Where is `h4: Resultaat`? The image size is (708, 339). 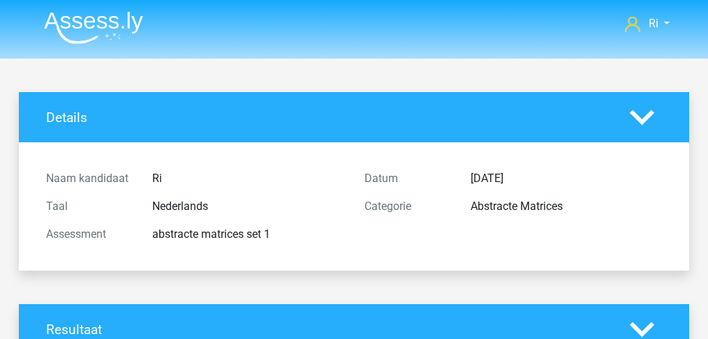
h4: Resultaat is located at coordinates (327, 330).